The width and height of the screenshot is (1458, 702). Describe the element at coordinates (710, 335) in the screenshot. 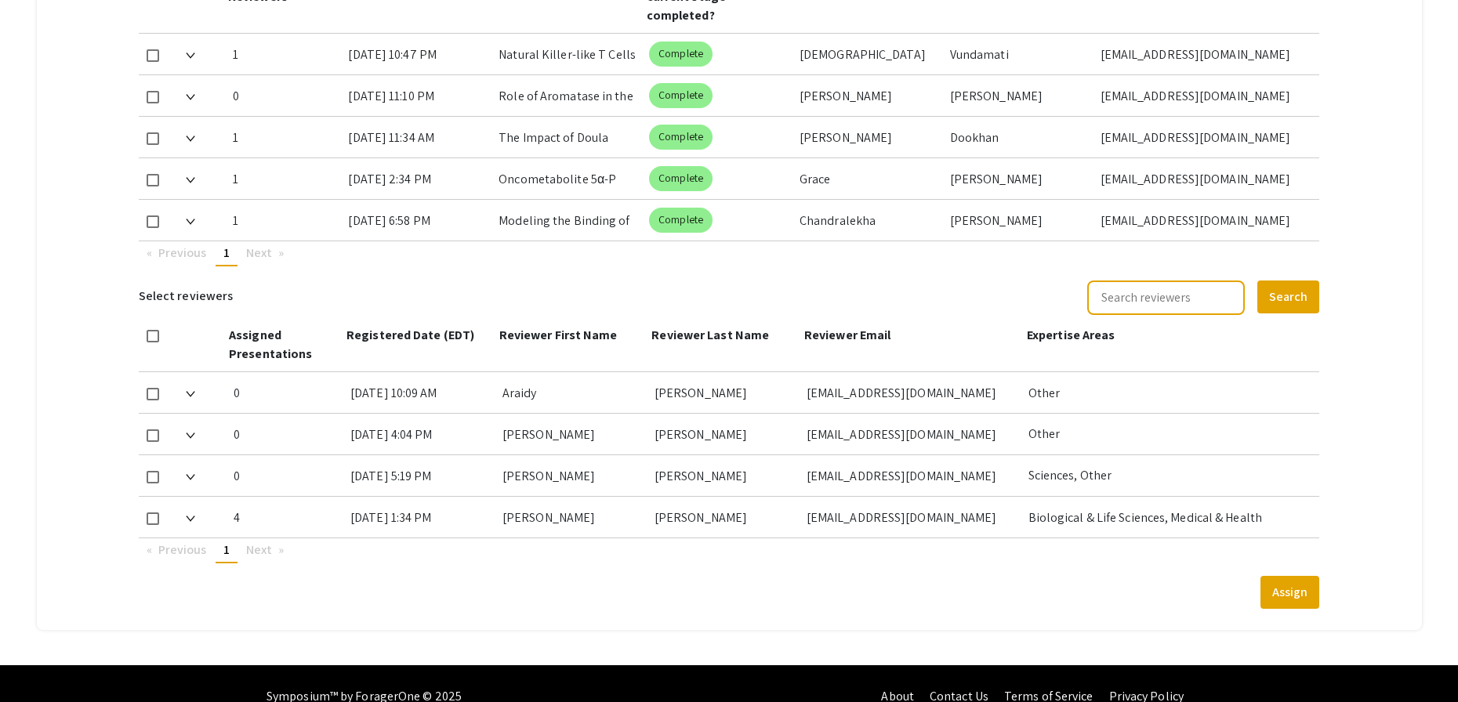

I see `span: Reviewer Last Name` at that location.